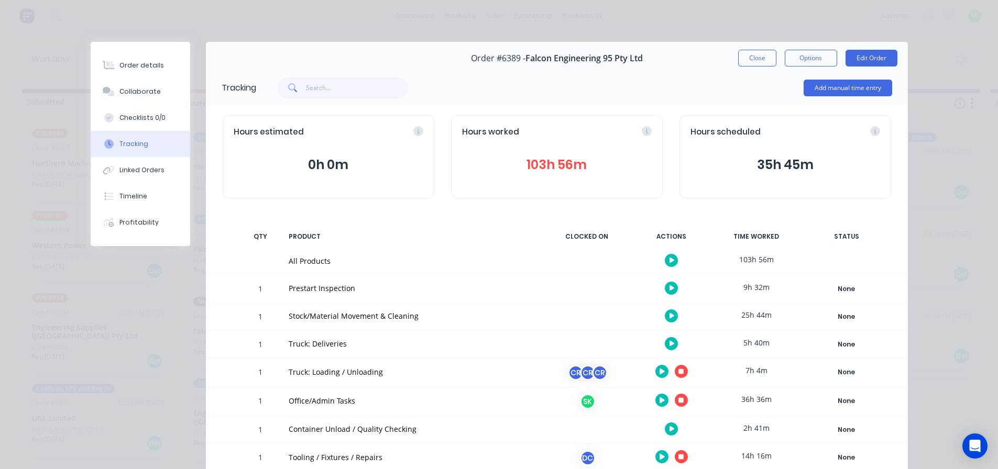  Describe the element at coordinates (757, 237) in the screenshot. I see `div: TIME WORKED` at that location.